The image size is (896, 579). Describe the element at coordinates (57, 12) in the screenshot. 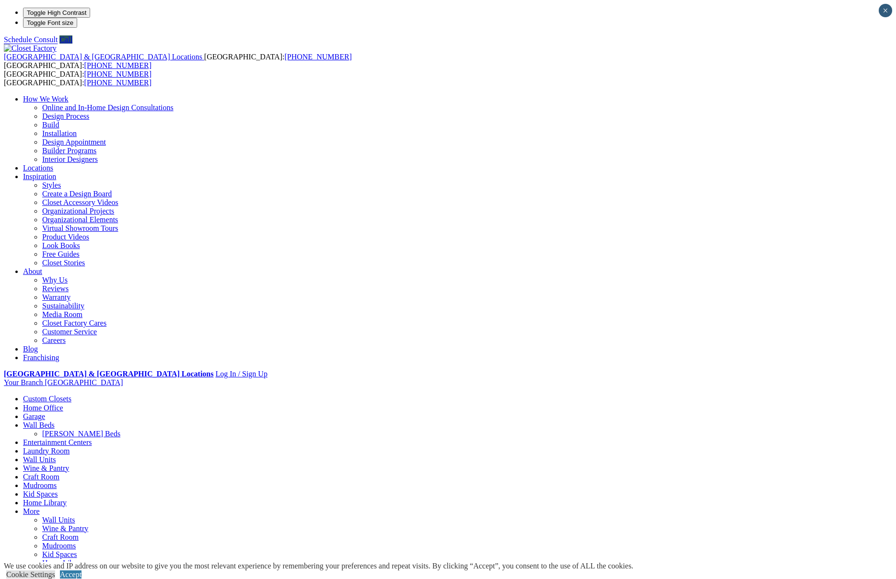

I see `button: Toggle High Contrast` at that location.